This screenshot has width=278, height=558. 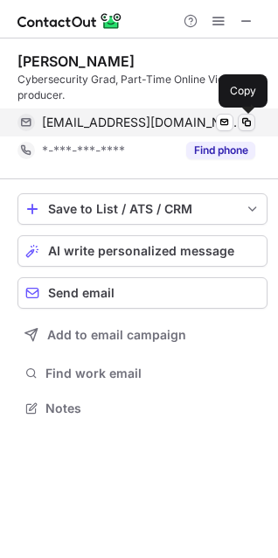 I want to click on button: Add to email campaign, so click(x=143, y=335).